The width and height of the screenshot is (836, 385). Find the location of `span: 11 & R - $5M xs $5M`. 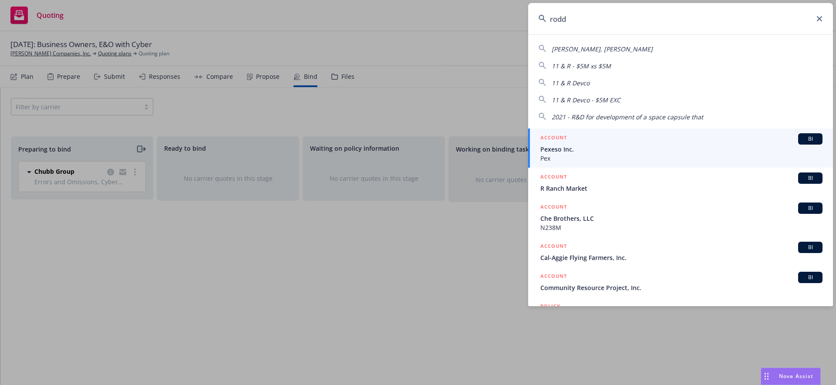

span: 11 & R - $5M xs $5M is located at coordinates (581, 66).